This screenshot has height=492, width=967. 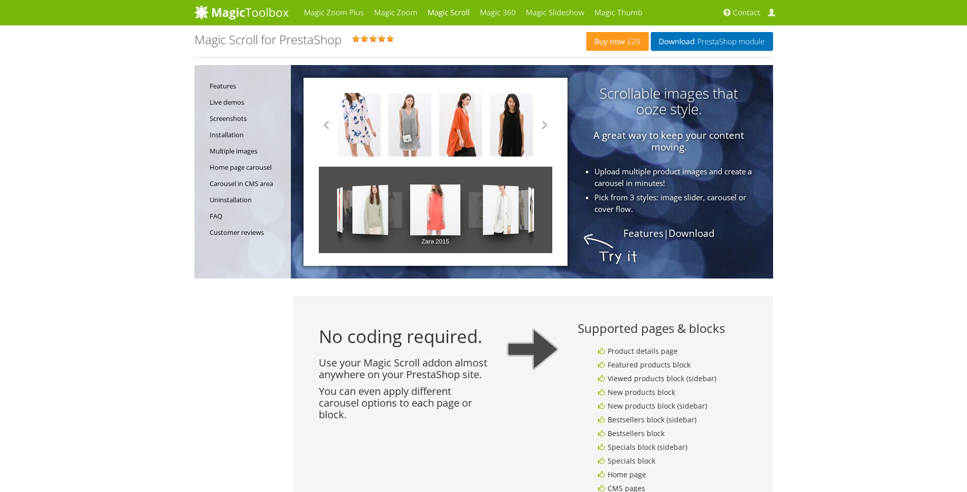 I want to click on a: Download, so click(x=692, y=233).